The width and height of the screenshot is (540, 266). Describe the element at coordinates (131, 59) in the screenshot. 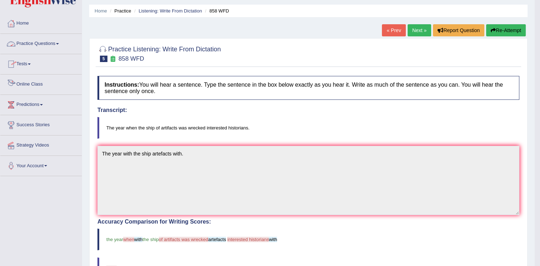

I see `small: 858 WFD` at that location.